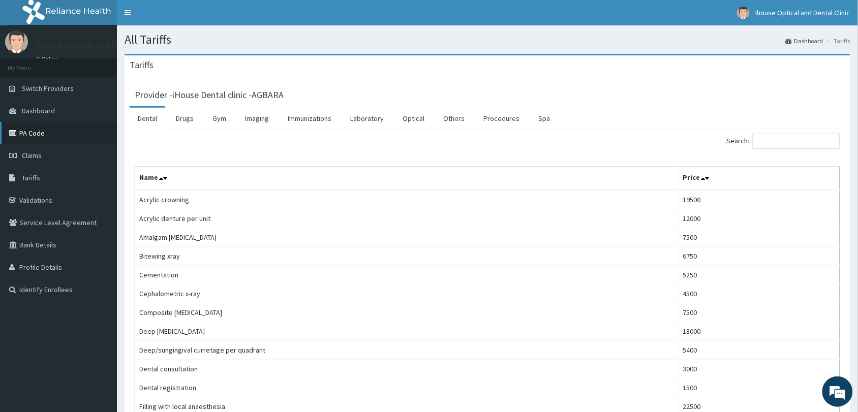 This screenshot has height=412, width=858. I want to click on input: Search:, so click(796, 141).